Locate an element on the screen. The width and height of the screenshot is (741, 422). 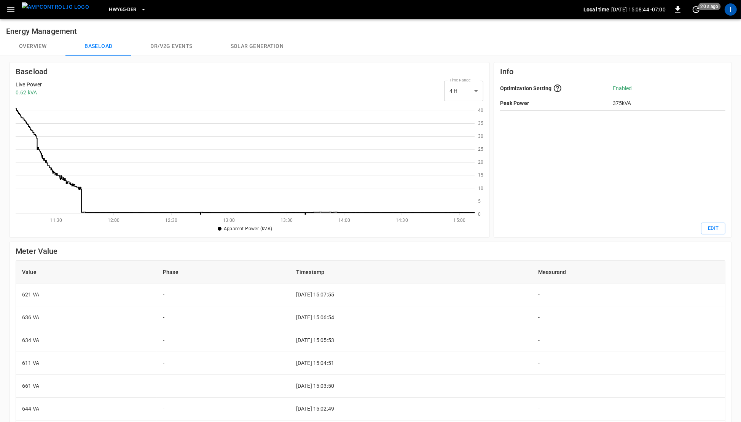
text: 25 is located at coordinates (481, 149).